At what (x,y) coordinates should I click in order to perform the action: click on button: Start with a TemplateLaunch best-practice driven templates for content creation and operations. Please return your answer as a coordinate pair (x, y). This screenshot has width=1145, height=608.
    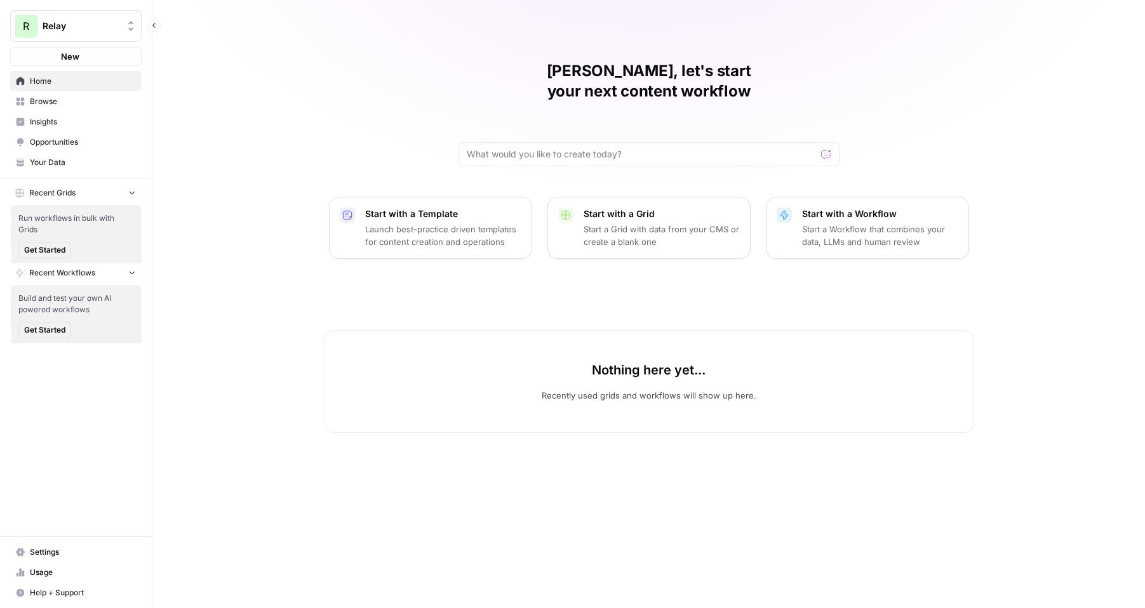
    Looking at the image, I should click on (430, 228).